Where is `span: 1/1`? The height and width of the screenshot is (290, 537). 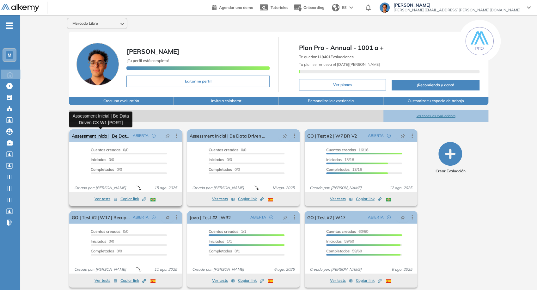 span: 1/1 is located at coordinates (220, 241).